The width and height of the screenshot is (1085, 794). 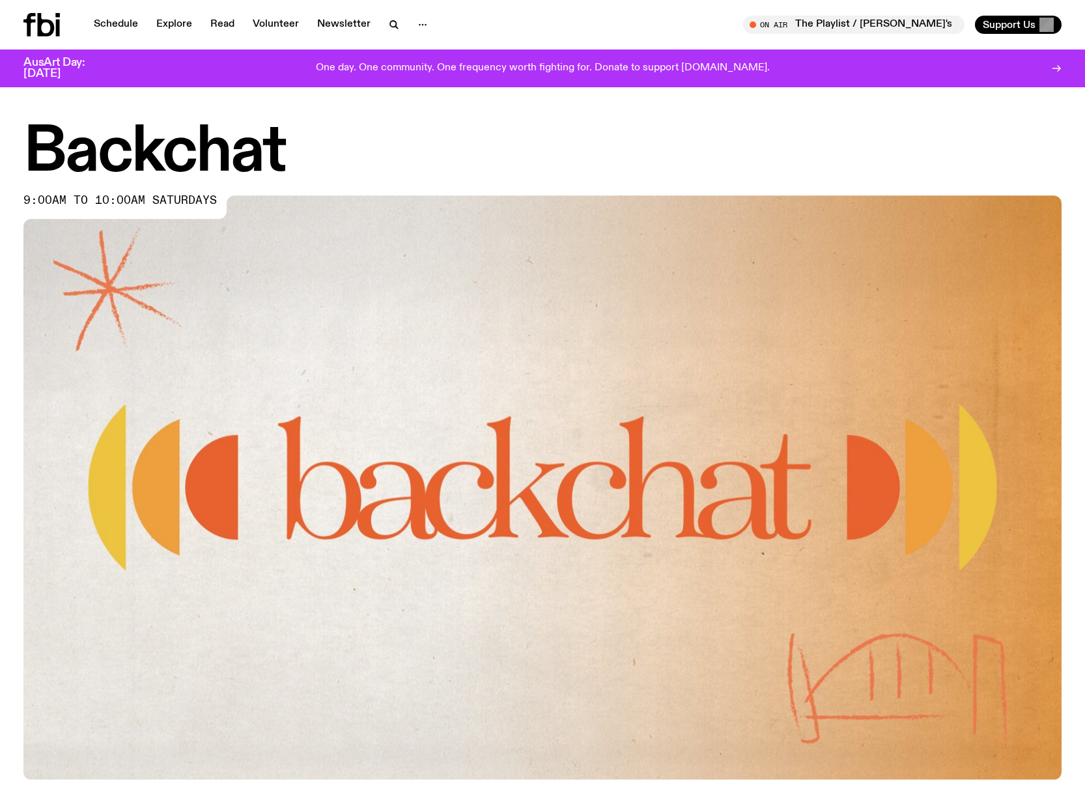 I want to click on a: Schedule, so click(x=116, y=25).